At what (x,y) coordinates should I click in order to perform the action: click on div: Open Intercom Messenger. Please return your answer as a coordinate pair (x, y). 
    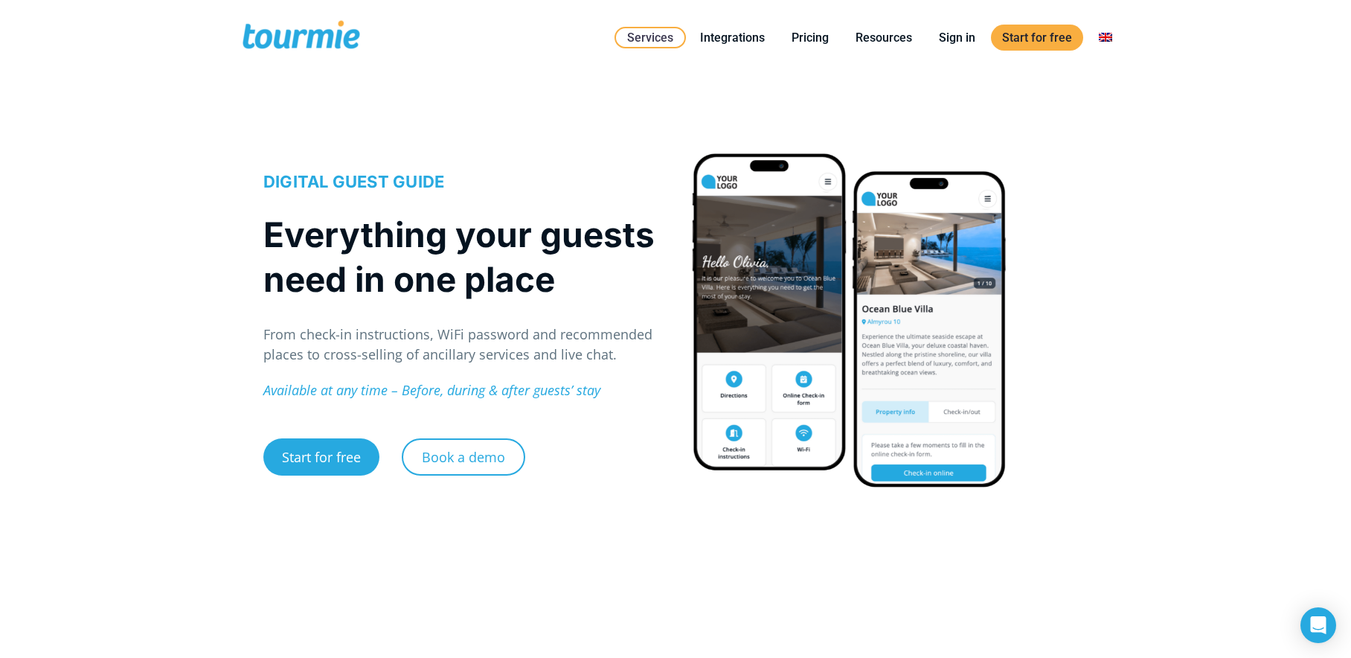
    Looking at the image, I should click on (1319, 625).